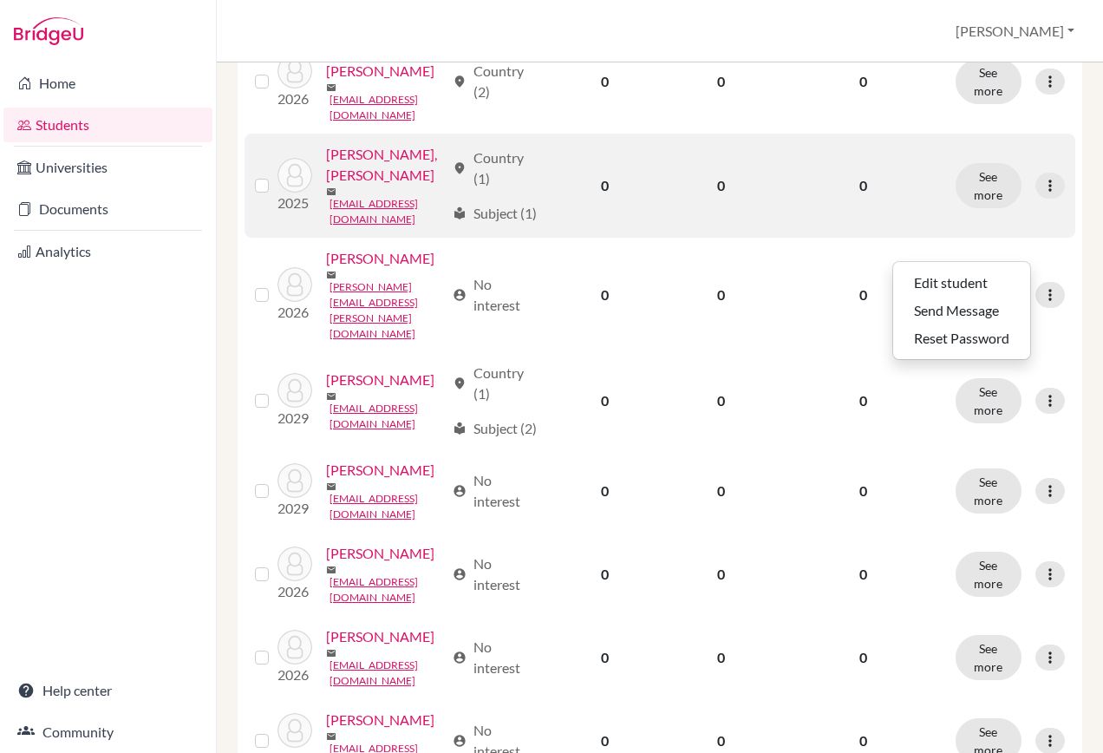 This screenshot has height=753, width=1103. I want to click on button: Edit student, so click(962, 283).